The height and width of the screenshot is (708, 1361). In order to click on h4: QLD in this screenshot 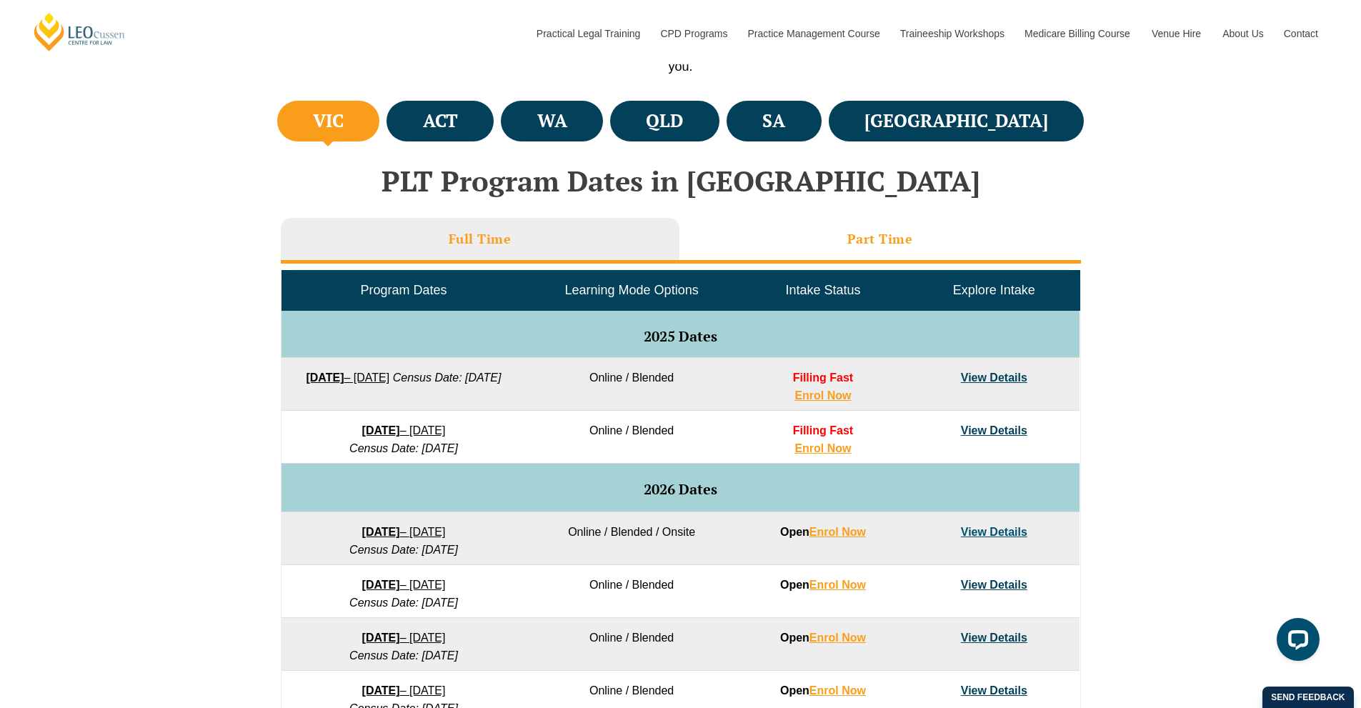, I will do `click(665, 121)`.